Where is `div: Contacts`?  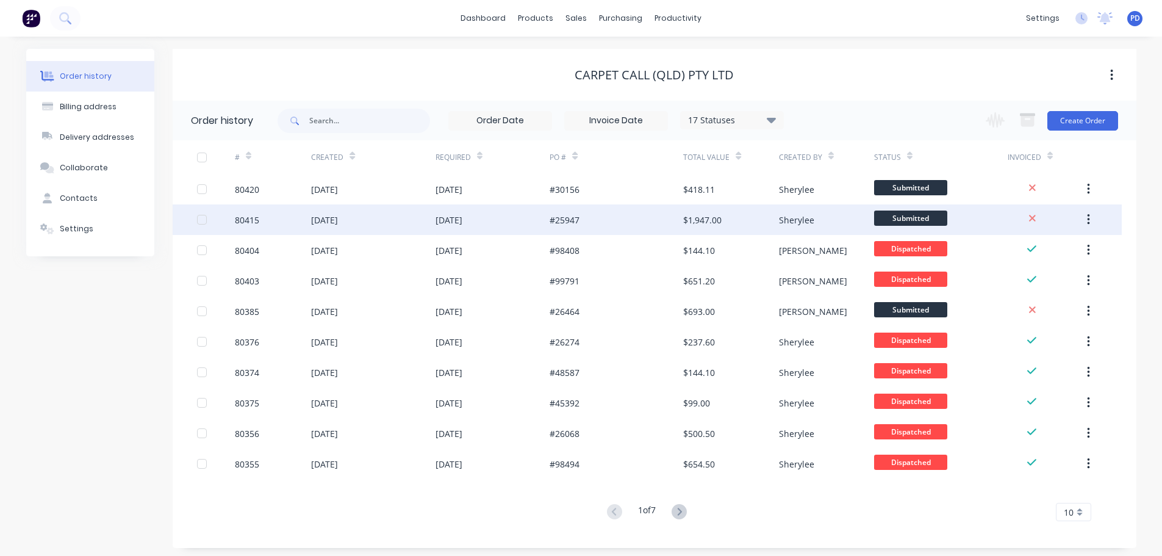
div: Contacts is located at coordinates (79, 198).